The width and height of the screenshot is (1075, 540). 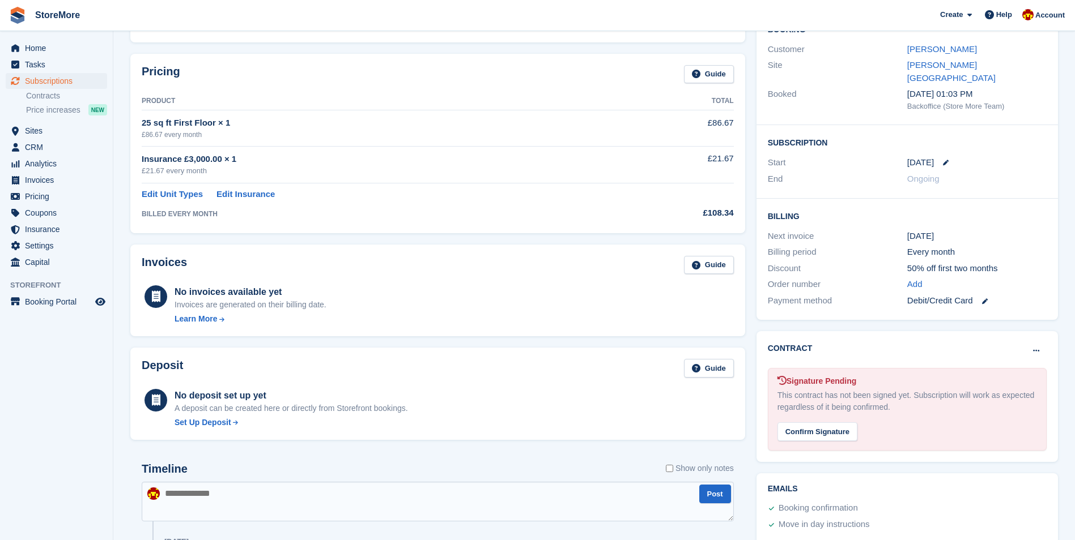 What do you see at coordinates (837, 49) in the screenshot?
I see `div: Customer` at bounding box center [837, 49].